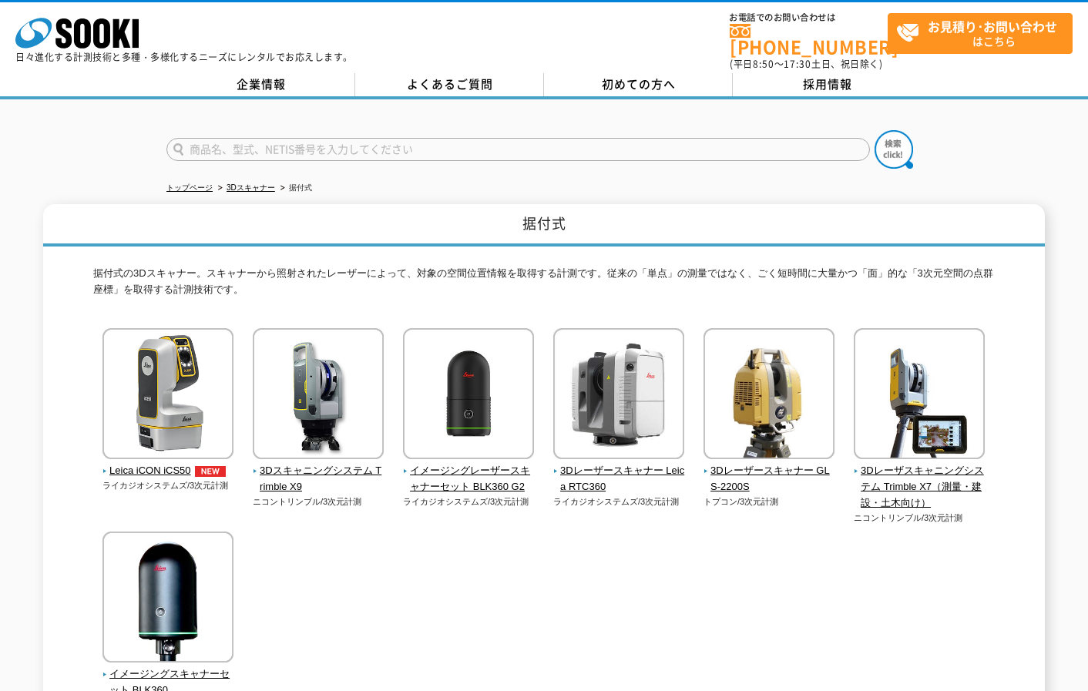  What do you see at coordinates (769, 395) in the screenshot?
I see `img: 3Dレーザースキャナー GLS-2200S` at bounding box center [769, 395].